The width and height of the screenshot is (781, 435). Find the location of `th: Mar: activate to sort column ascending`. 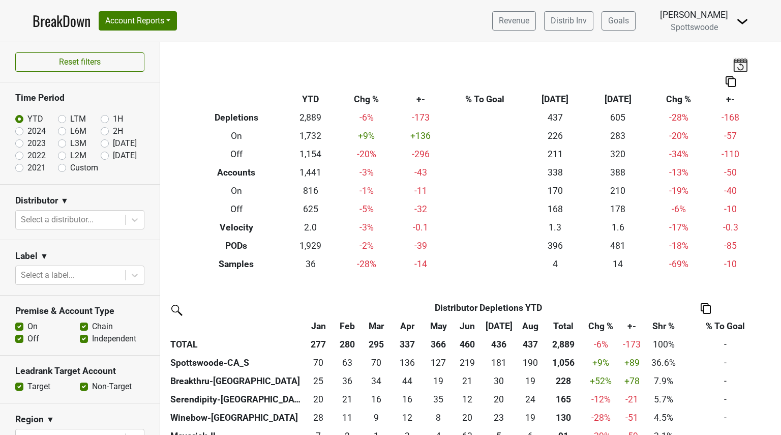

th: Mar: activate to sort column ascending is located at coordinates (376, 326).